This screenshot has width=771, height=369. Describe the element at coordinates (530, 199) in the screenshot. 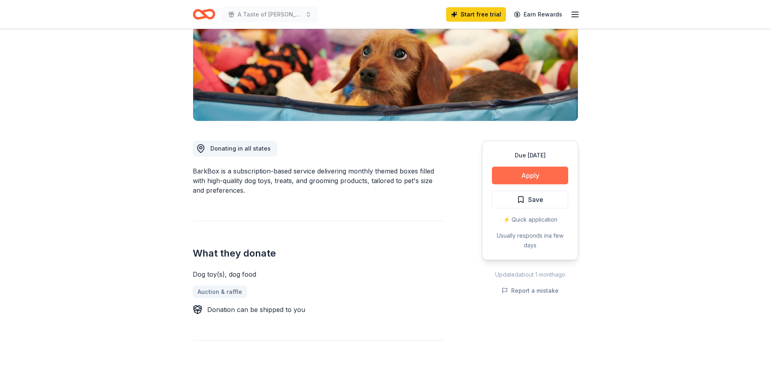

I see `button: Save` at that location.